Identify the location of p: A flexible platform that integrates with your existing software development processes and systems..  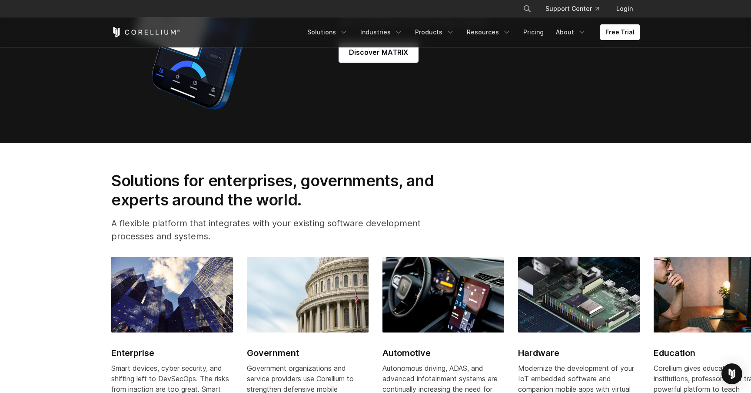
(284, 230).